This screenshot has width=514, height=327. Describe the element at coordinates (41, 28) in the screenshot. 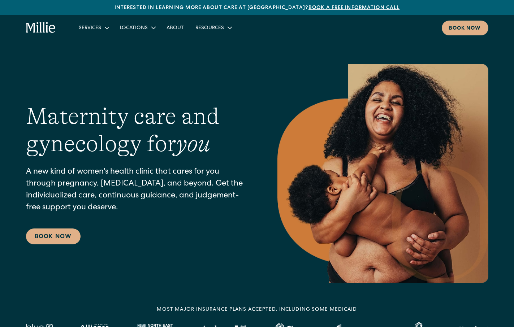

I see `a: home` at that location.